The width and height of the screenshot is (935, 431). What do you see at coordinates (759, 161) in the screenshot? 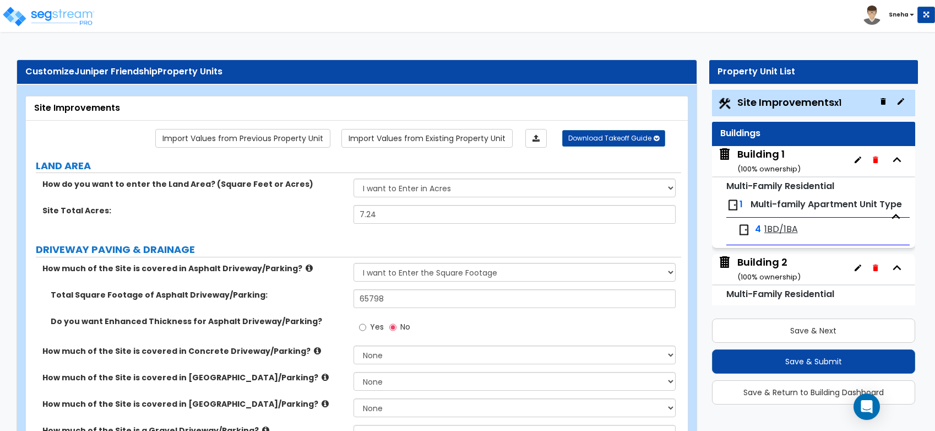
I see `span: Building 1` at bounding box center [759, 161].